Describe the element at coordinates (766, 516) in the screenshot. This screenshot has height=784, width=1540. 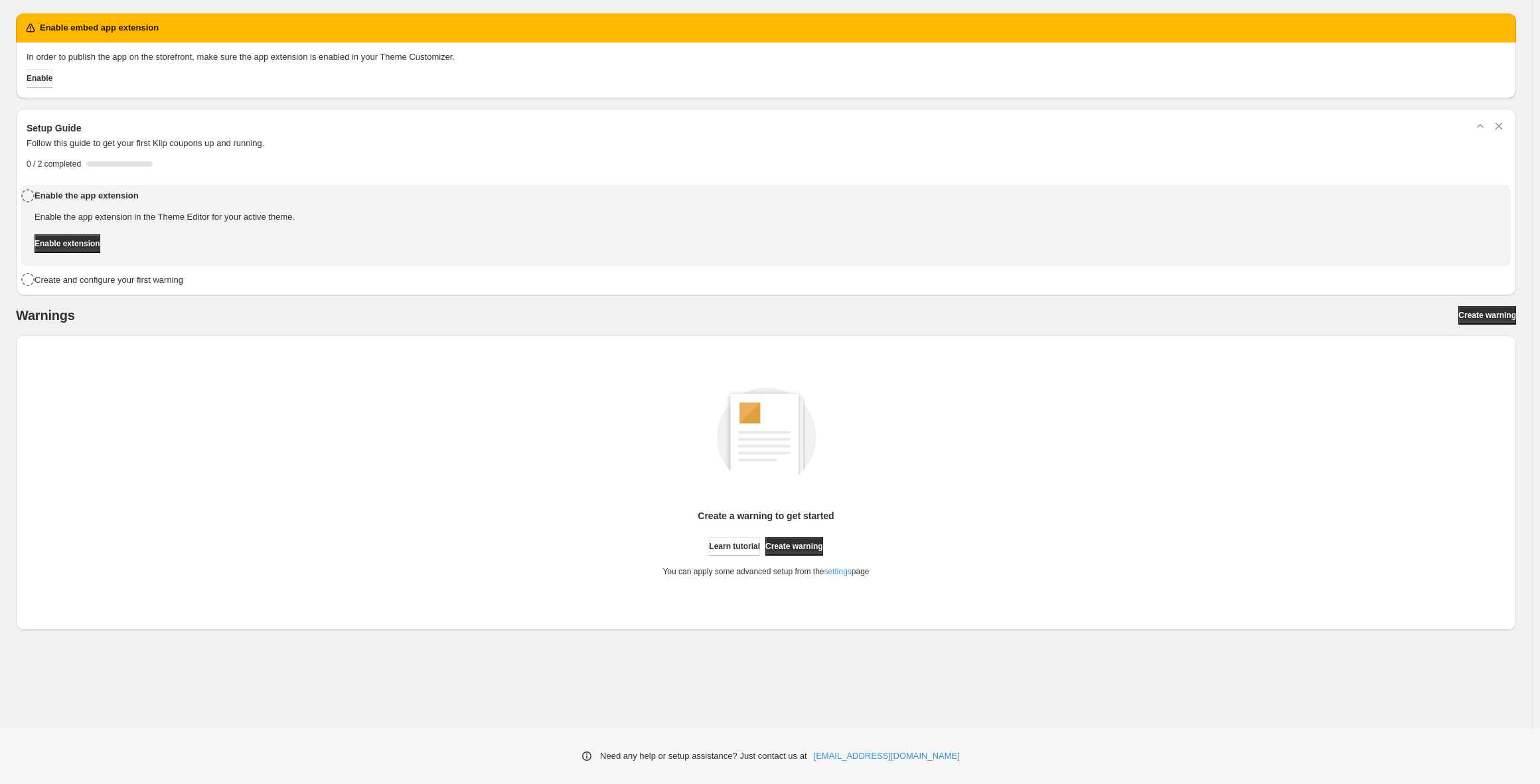
I see `p: Create a warning to get started` at that location.